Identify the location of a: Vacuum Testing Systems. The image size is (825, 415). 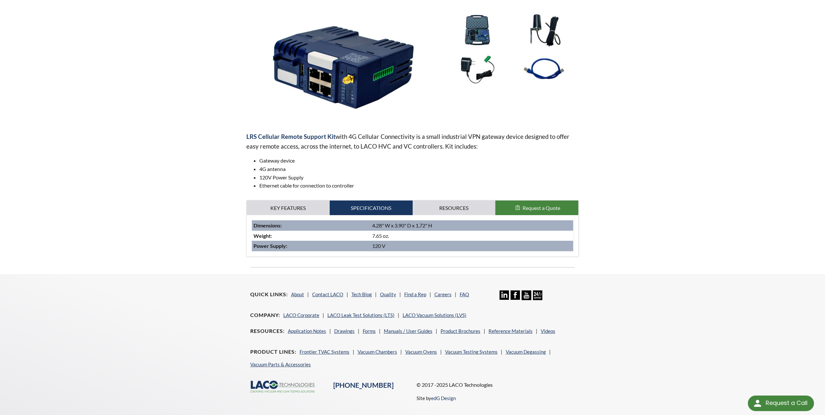
(471, 351).